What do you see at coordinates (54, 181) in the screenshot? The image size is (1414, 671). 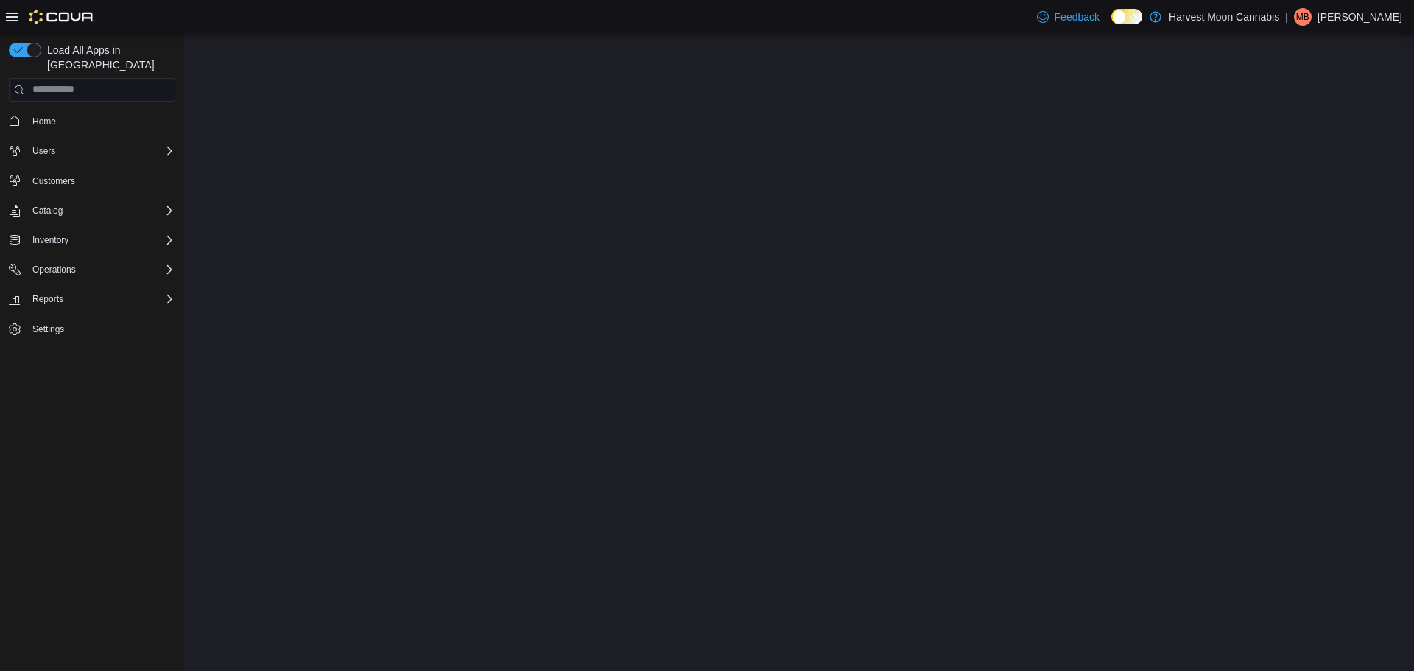 I see `a: Customers` at bounding box center [54, 181].